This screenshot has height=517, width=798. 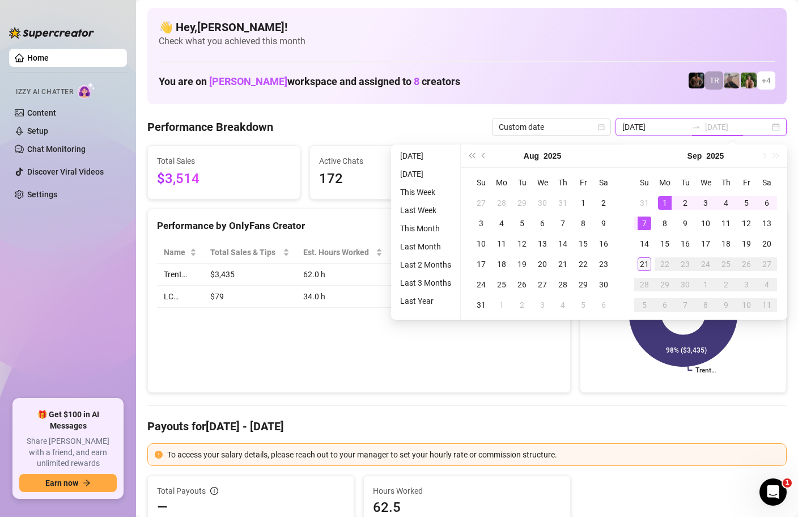 What do you see at coordinates (466, 491) in the screenshot?
I see `span: Hours Worked` at bounding box center [466, 491].